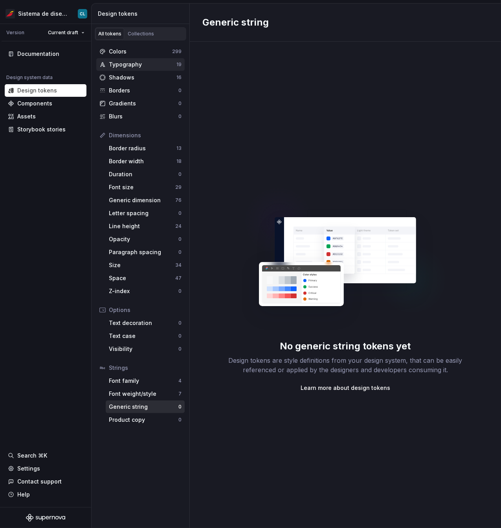 The height and width of the screenshot is (528, 501). I want to click on a: Typography19, so click(140, 64).